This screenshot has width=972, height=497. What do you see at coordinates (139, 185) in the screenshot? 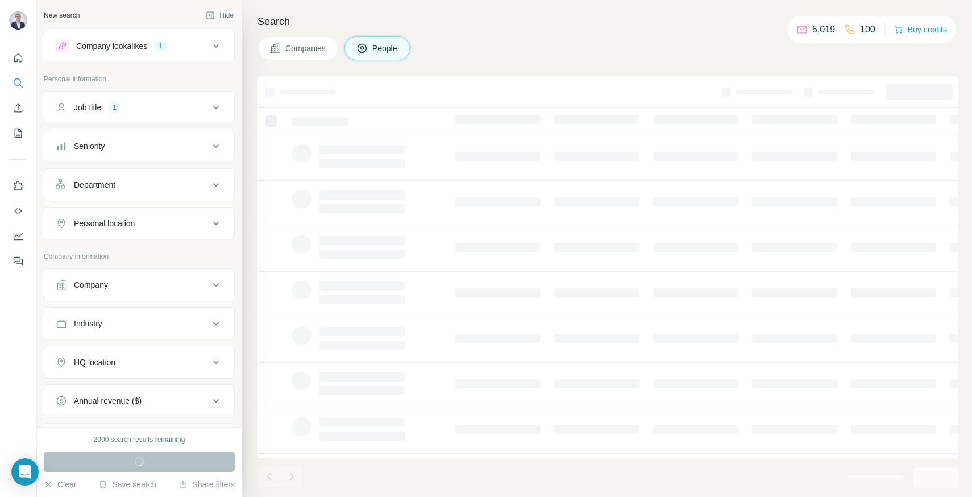
I see `button: Department` at bounding box center [139, 185].